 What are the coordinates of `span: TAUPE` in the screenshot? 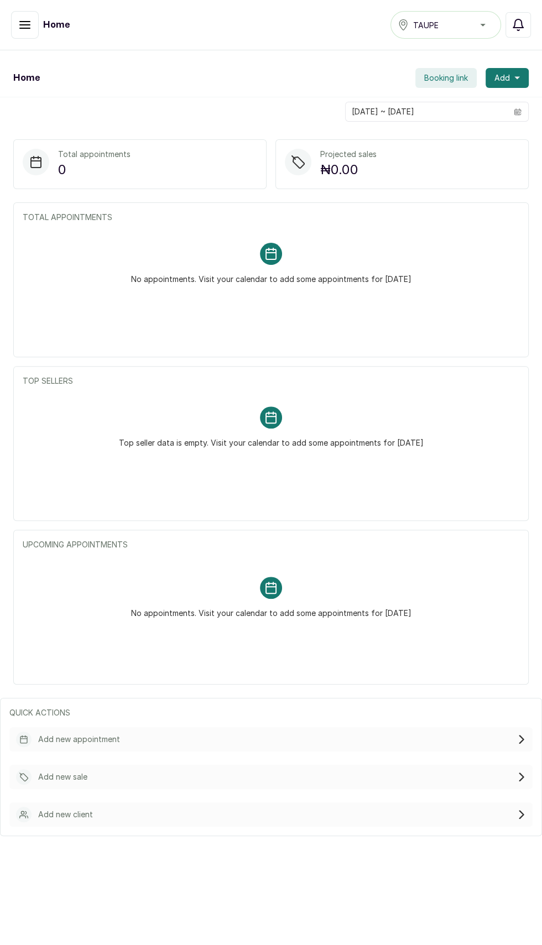 It's located at (426, 25).